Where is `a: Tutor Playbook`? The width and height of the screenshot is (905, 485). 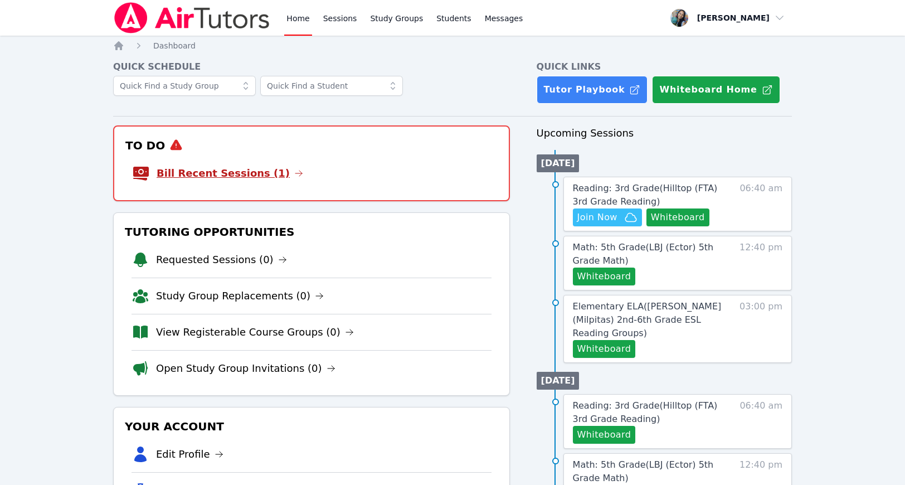 a: Tutor Playbook is located at coordinates (593, 90).